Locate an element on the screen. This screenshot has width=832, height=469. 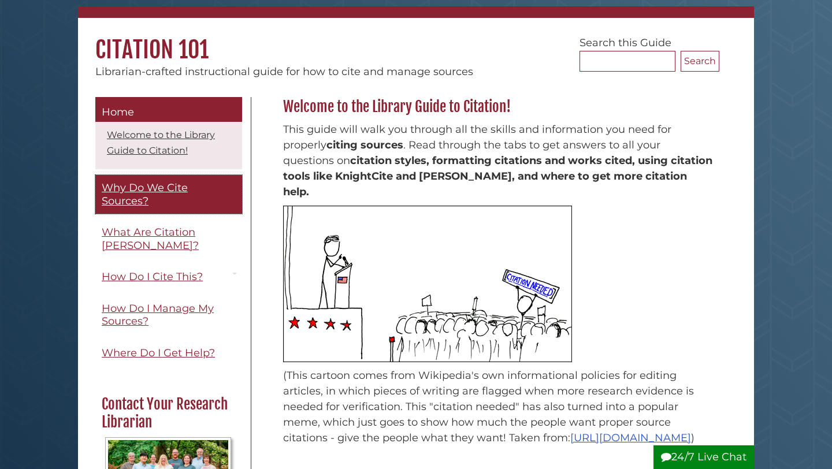
img: Stick figure cartoon of politician speaking to crowd, person holding sign that reads "citation ne... is located at coordinates (427, 284).